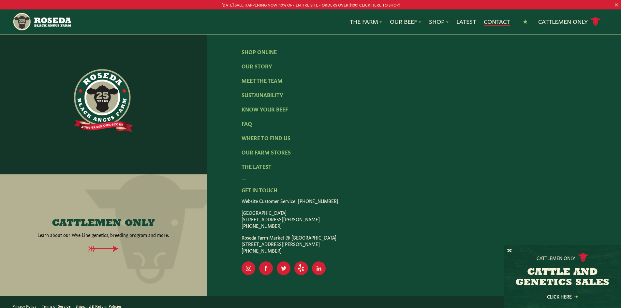 The image size is (621, 308). I want to click on a: CATTLEMEN ONLY Learn about our Wye Line genetics, breeding program and more., so click(103, 228).